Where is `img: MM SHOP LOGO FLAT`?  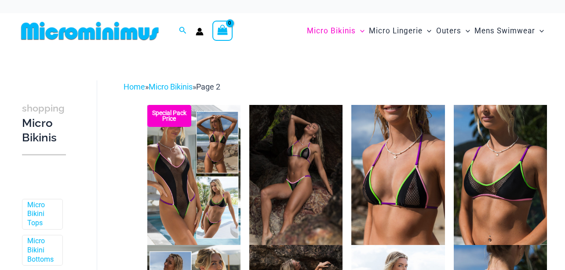
img: MM SHOP LOGO FLAT is located at coordinates (90, 31).